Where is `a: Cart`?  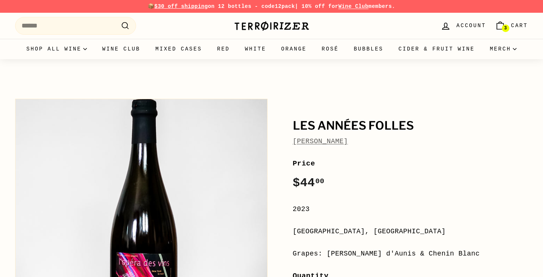 a: Cart is located at coordinates (511, 26).